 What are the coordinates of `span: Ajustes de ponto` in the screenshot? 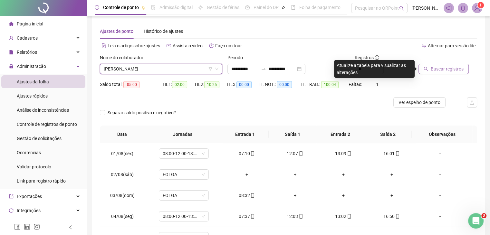 It's located at (117, 31).